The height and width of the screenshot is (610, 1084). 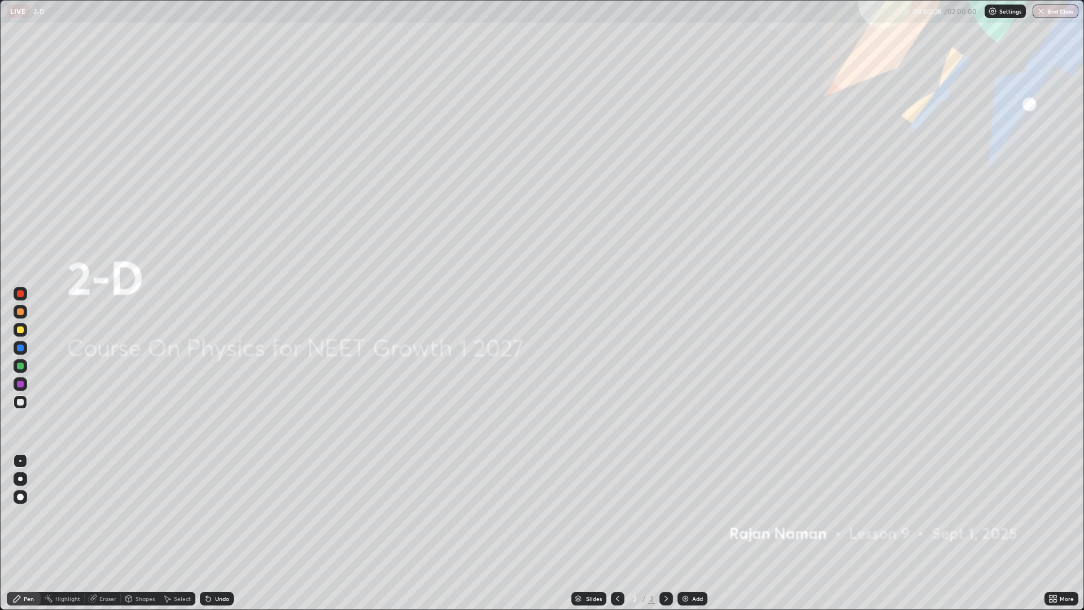 I want to click on div: Slides, so click(x=594, y=598).